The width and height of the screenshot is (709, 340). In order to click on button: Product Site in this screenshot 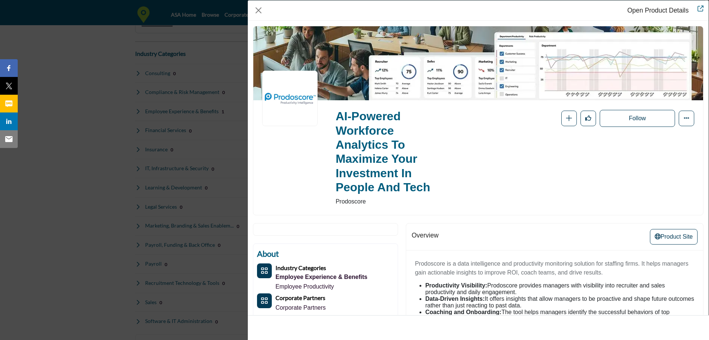, I will do `click(674, 236)`.